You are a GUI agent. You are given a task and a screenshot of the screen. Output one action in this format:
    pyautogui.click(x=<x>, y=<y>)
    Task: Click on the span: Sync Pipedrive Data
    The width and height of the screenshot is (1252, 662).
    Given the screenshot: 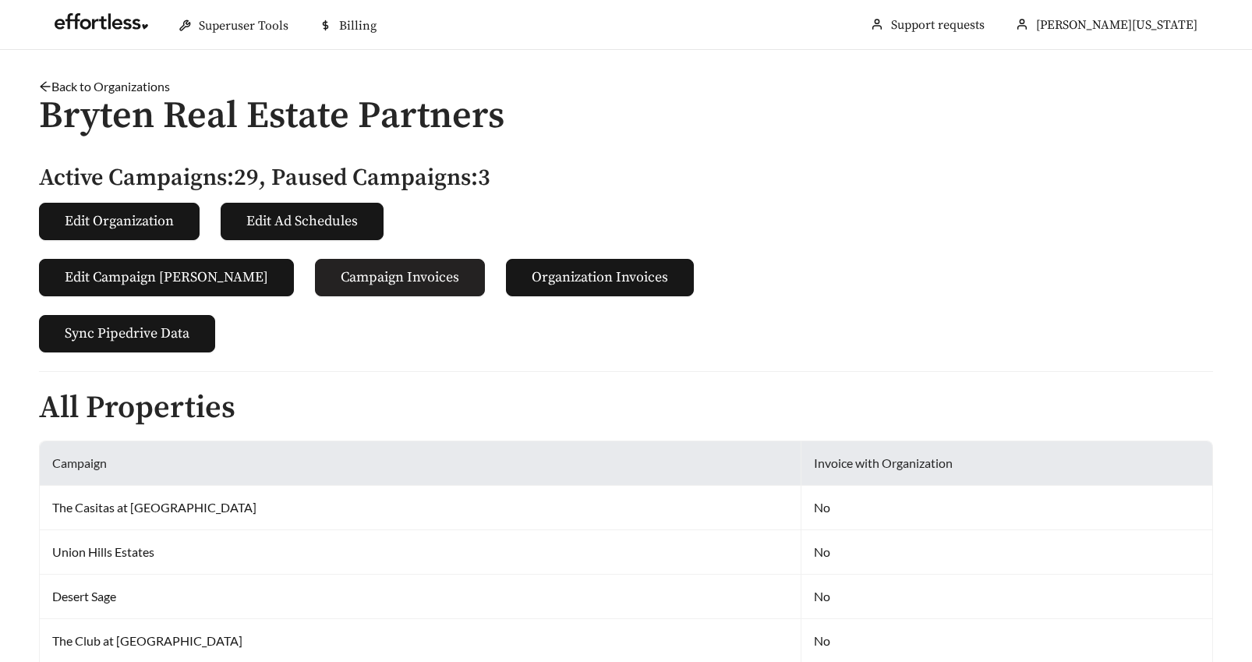 What is the action you would take?
    pyautogui.click(x=127, y=333)
    